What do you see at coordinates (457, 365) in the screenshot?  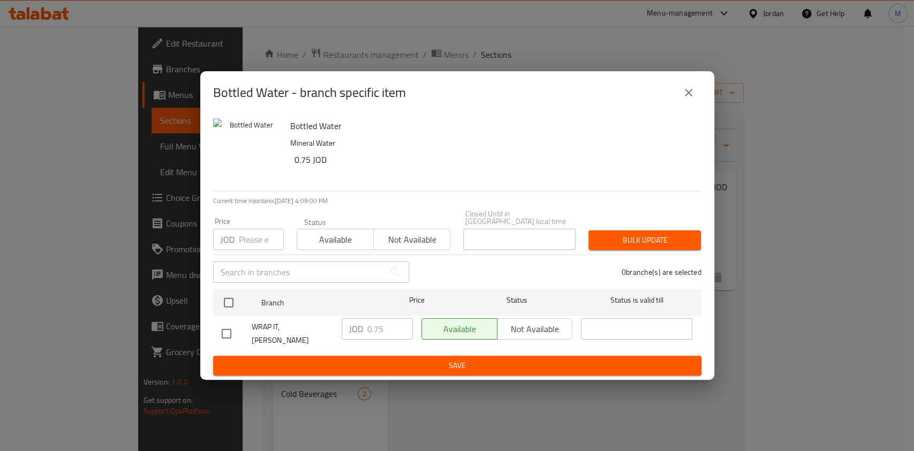 I see `span: Save` at bounding box center [457, 365].